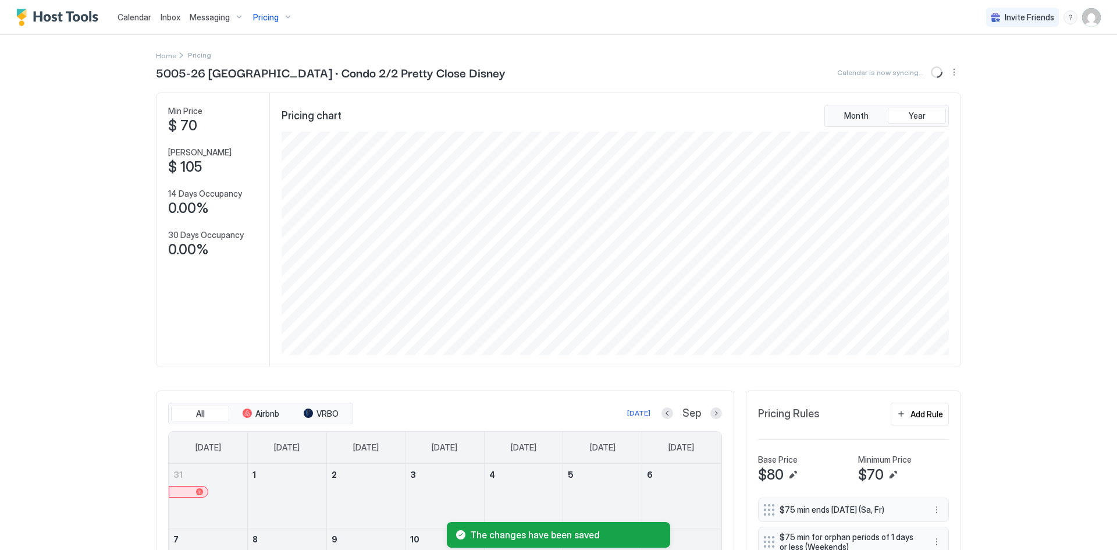  I want to click on a: September 2, 2025, so click(366, 474).